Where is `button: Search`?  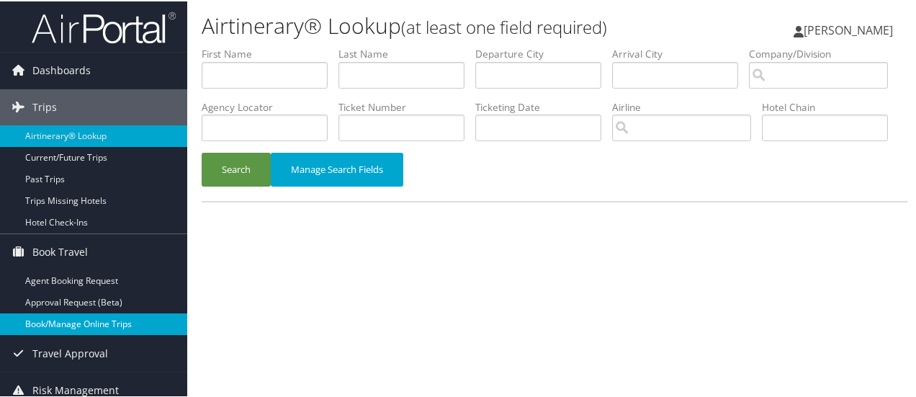
button: Search is located at coordinates (236, 168).